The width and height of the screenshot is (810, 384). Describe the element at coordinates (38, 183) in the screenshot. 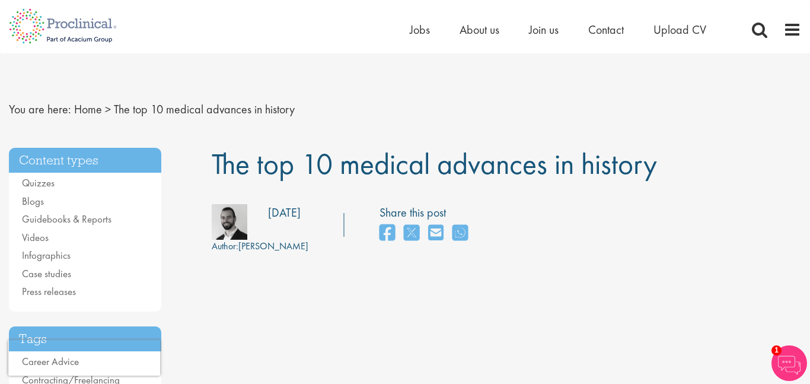

I see `a: Quizzes` at that location.